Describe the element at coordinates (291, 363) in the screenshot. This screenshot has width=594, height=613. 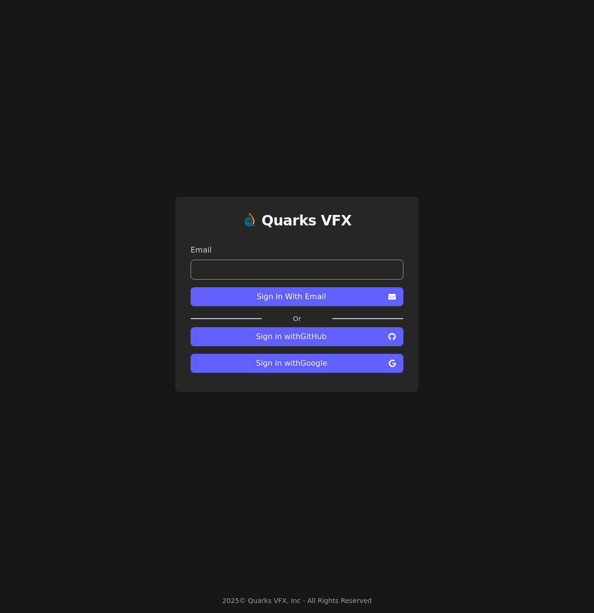
I see `span: Sign in with Google` at that location.